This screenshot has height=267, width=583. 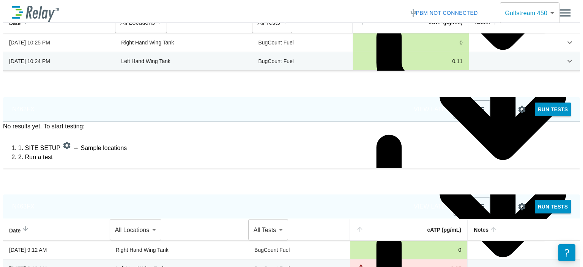 I want to click on button: PBM not connected, so click(x=444, y=13).